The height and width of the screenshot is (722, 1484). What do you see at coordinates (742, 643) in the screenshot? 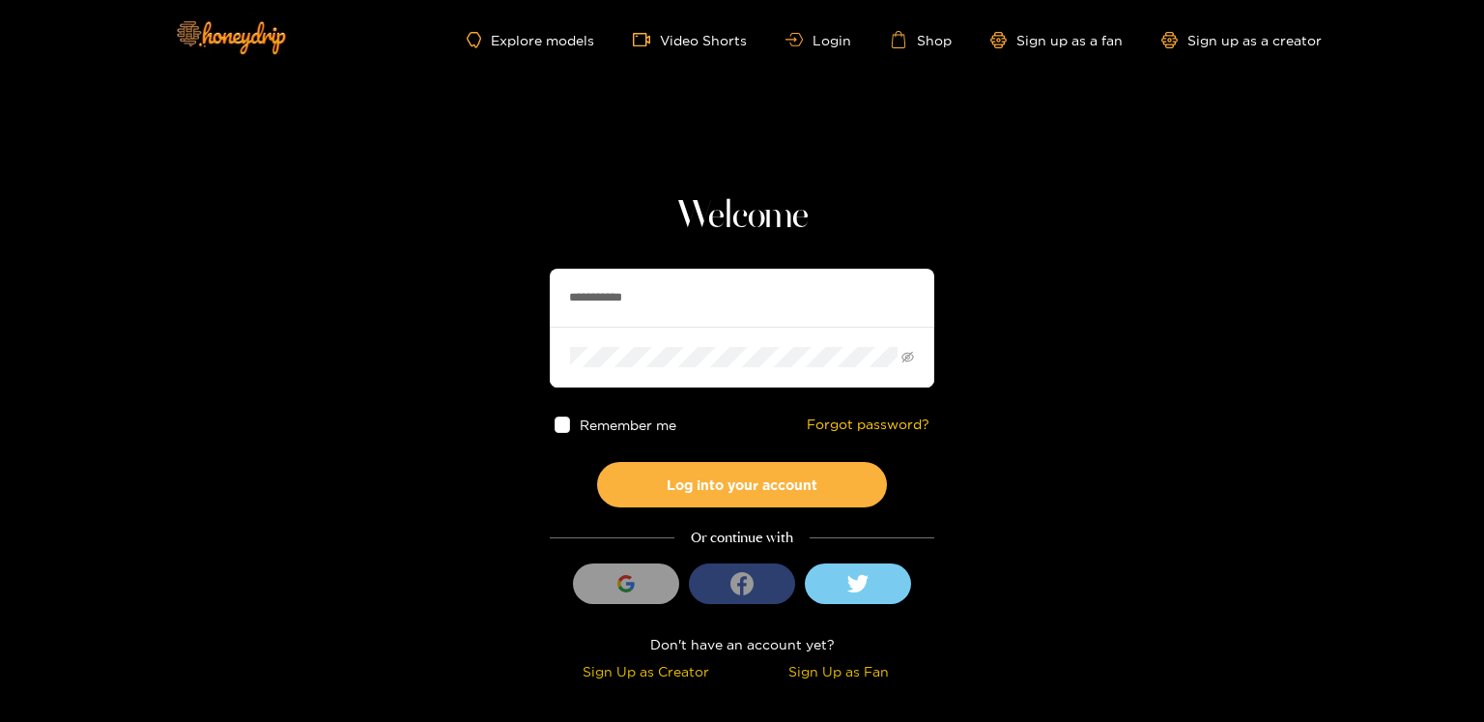
I see `div: Don't have an account yet?` at bounding box center [742, 643].